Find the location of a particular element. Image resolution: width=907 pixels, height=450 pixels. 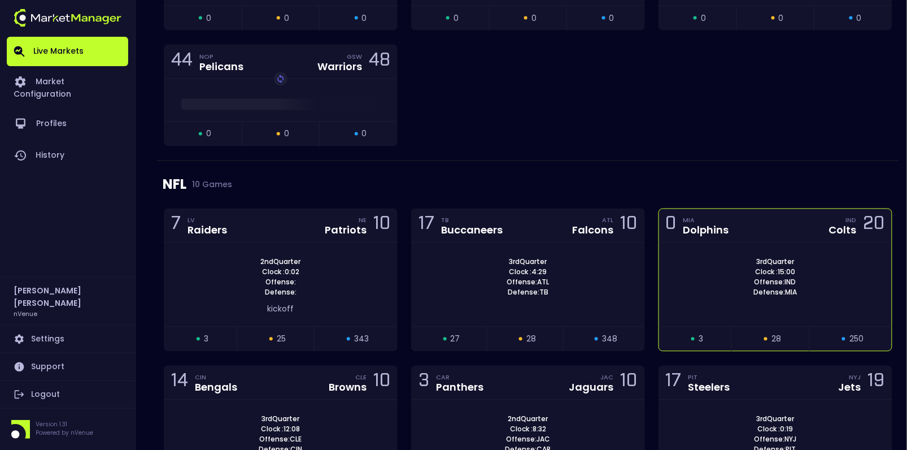

div: NOP is located at coordinates (221, 57).